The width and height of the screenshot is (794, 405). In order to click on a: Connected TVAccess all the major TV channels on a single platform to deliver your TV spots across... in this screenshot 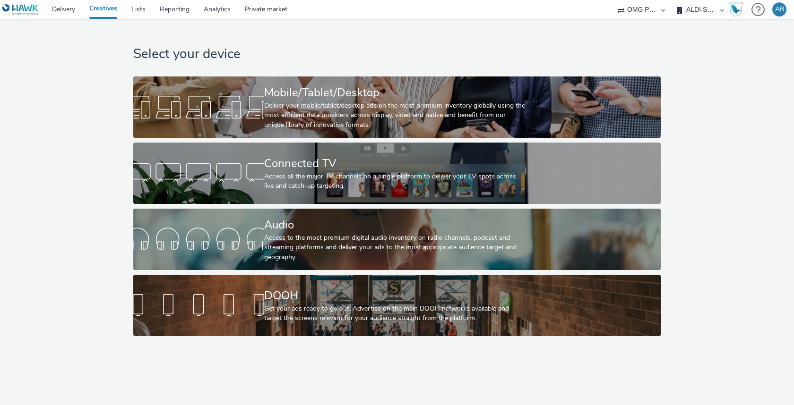, I will do `click(396, 173)`.